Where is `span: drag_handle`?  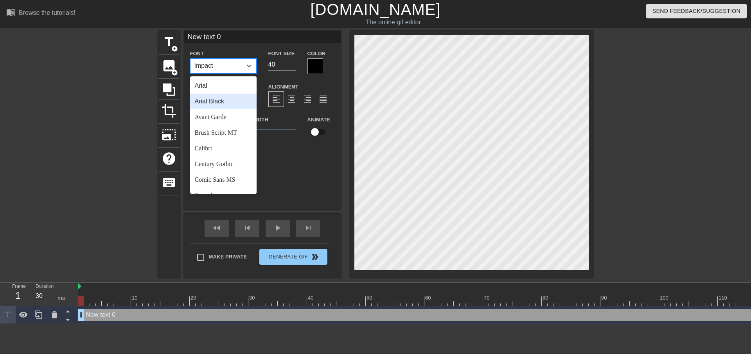 span: drag_handle is located at coordinates (81, 315).